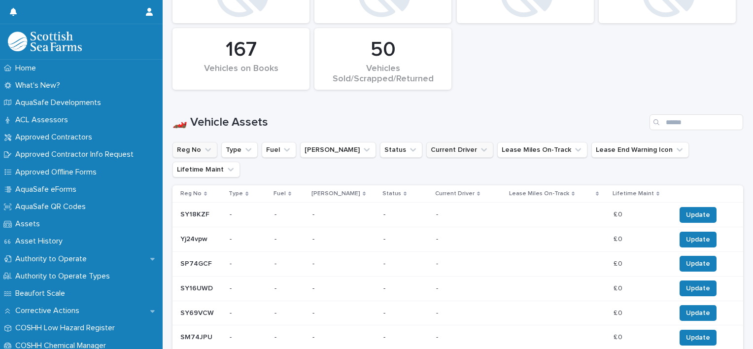  What do you see at coordinates (460, 150) in the screenshot?
I see `button: Current Driver` at bounding box center [460, 150].